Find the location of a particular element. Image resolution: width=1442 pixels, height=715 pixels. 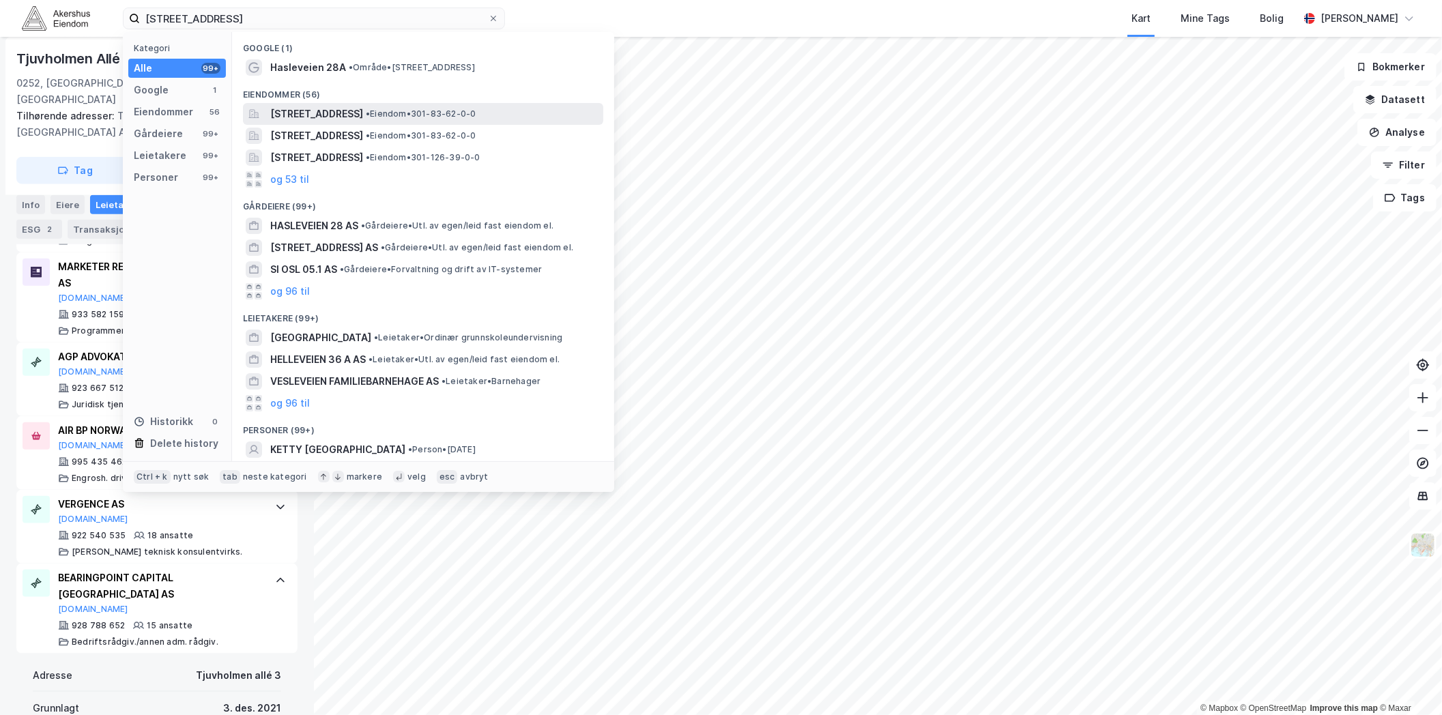

span: SI OSL 05.1 AS is located at coordinates (304, 270).